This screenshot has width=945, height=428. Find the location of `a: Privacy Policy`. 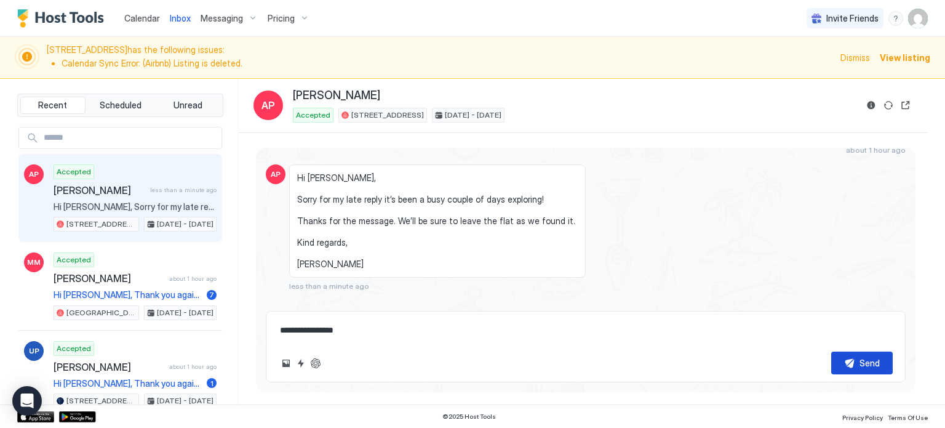

a: Privacy Policy is located at coordinates (862, 416).